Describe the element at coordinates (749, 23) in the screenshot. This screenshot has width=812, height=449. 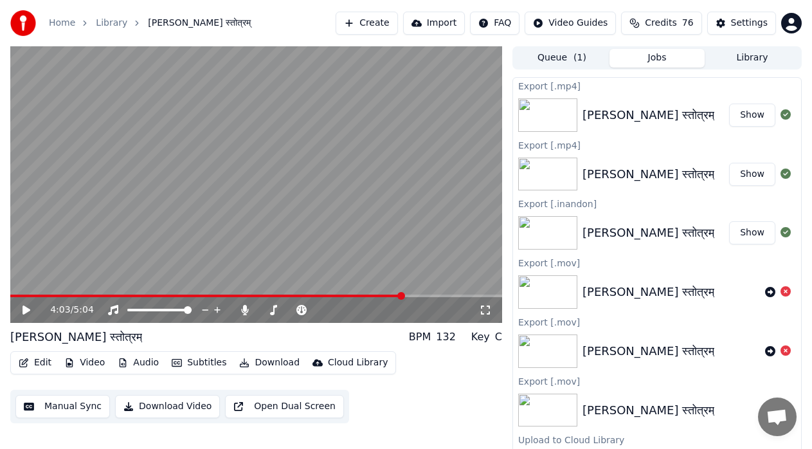
I see `div: Settings` at that location.